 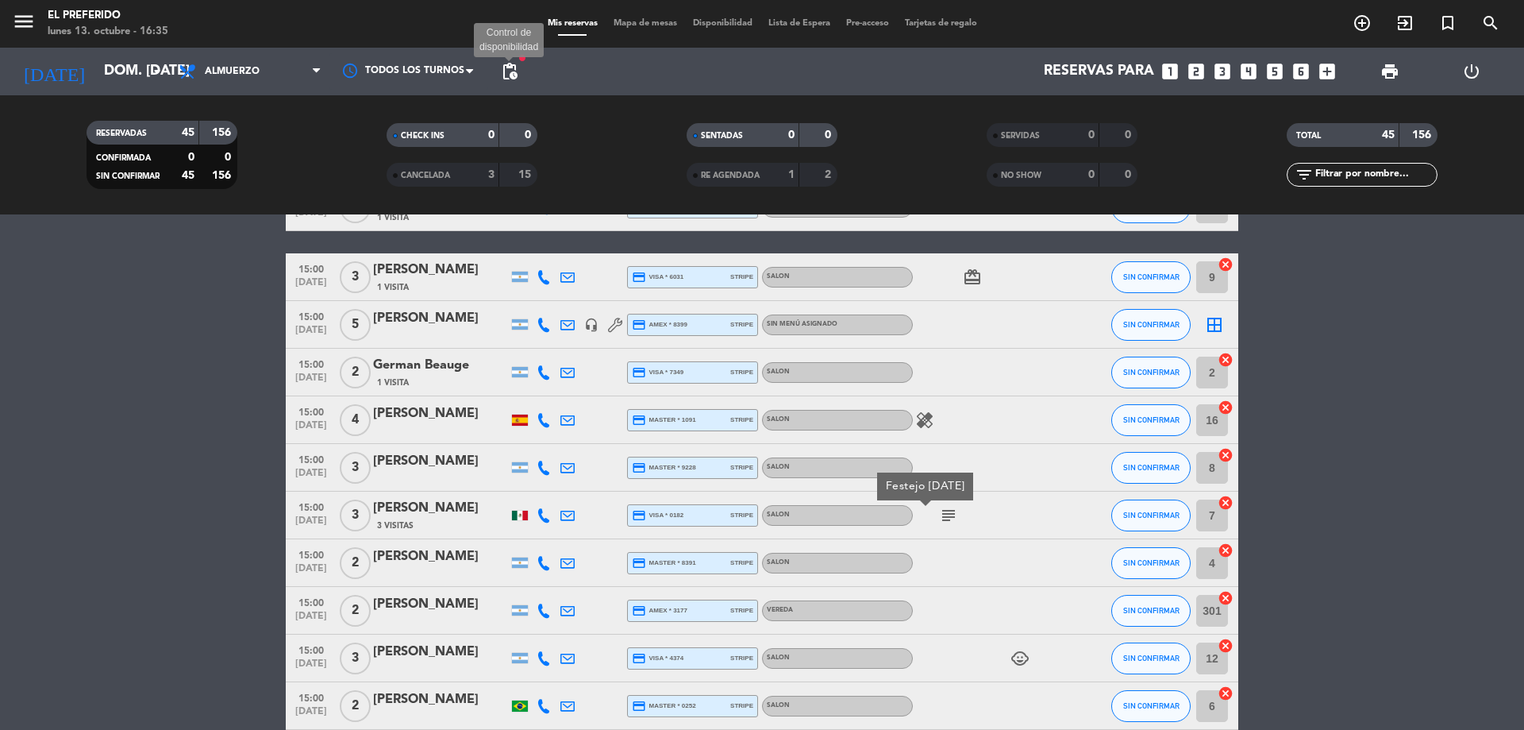 I want to click on span: CONFIRMADA, so click(x=123, y=158).